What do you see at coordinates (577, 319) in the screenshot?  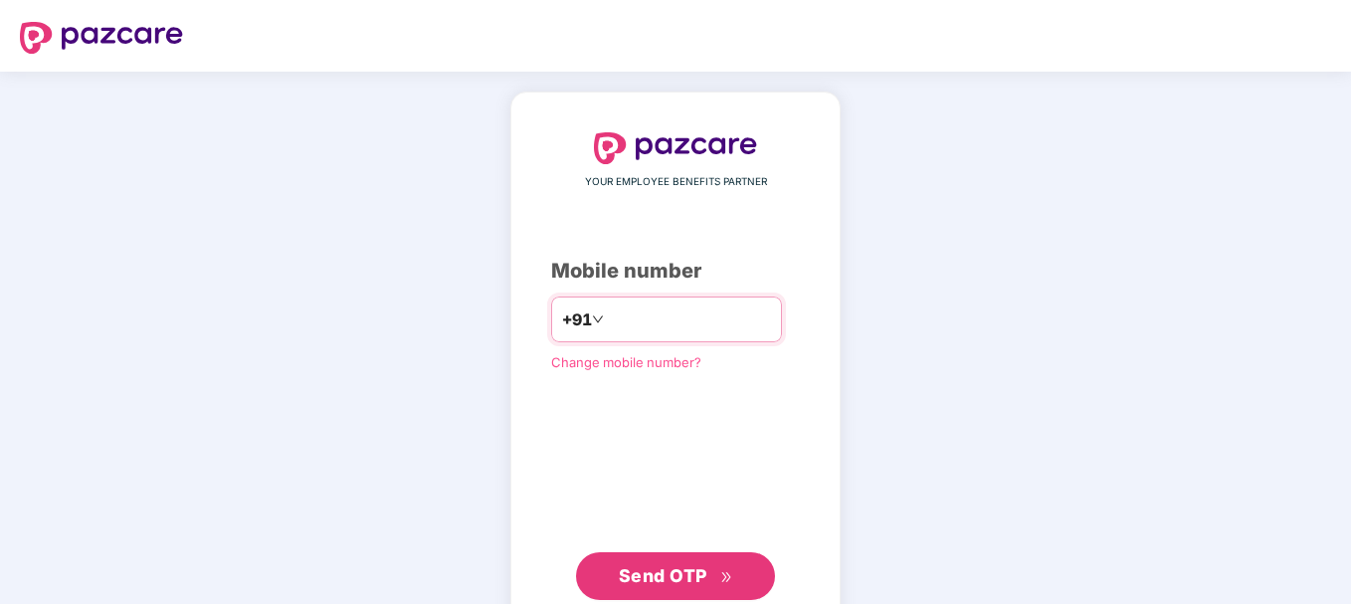 I see `span: +91` at bounding box center [577, 319].